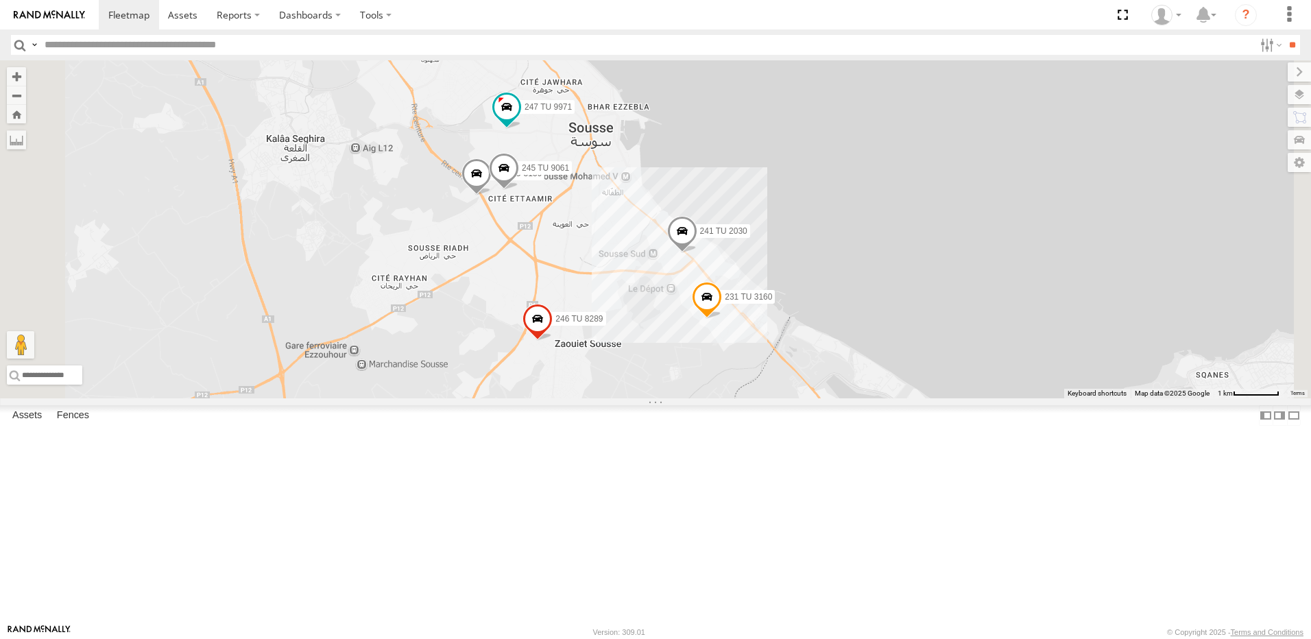  Describe the element at coordinates (16, 76) in the screenshot. I see `button: Zoom in` at that location.